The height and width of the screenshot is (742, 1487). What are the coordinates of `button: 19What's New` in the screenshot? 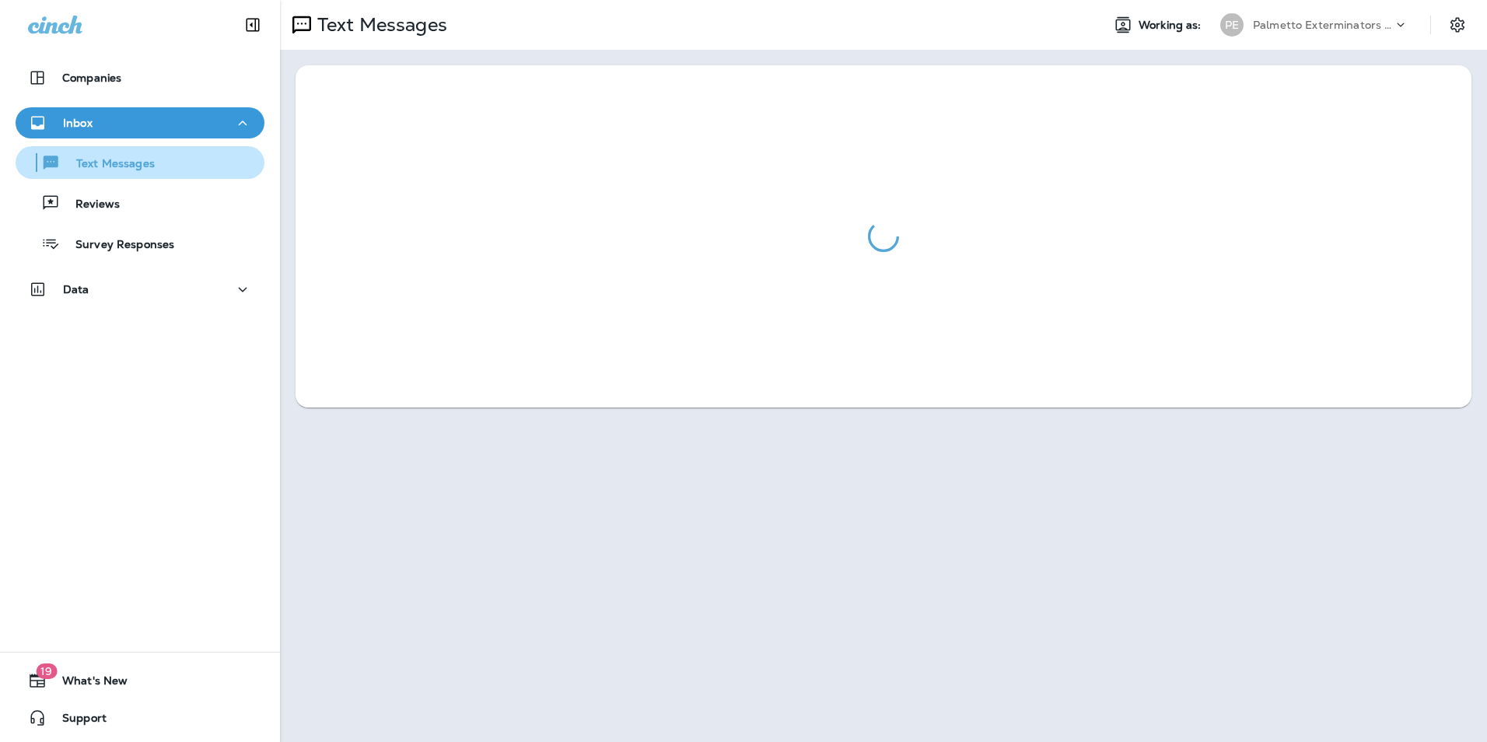 It's located at (140, 681).